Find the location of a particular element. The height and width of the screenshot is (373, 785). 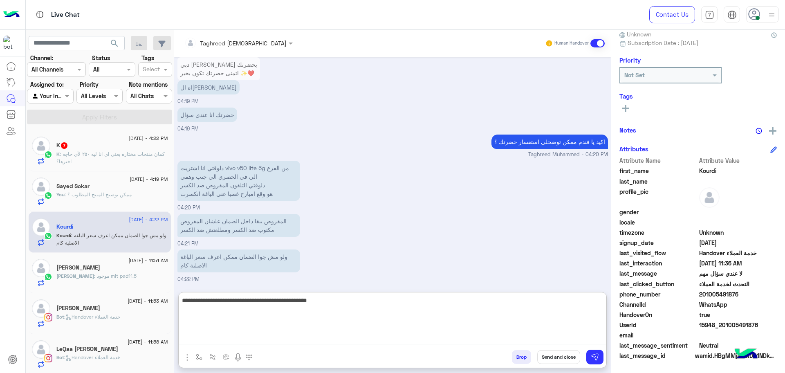

span: last_interaction is located at coordinates (659, 263).